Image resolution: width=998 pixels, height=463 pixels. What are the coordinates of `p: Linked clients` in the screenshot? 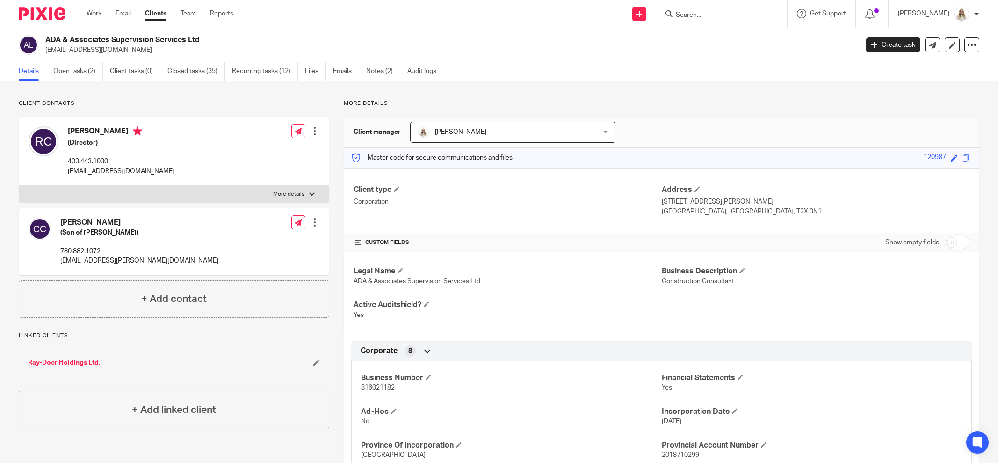 It's located at (174, 335).